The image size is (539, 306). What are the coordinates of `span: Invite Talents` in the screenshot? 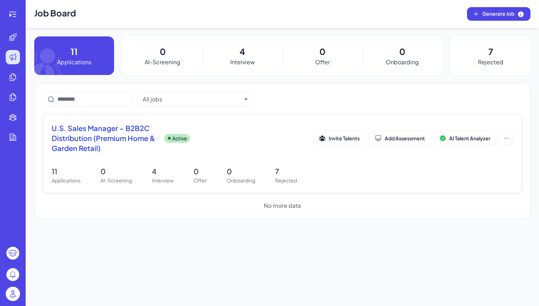 It's located at (344, 138).